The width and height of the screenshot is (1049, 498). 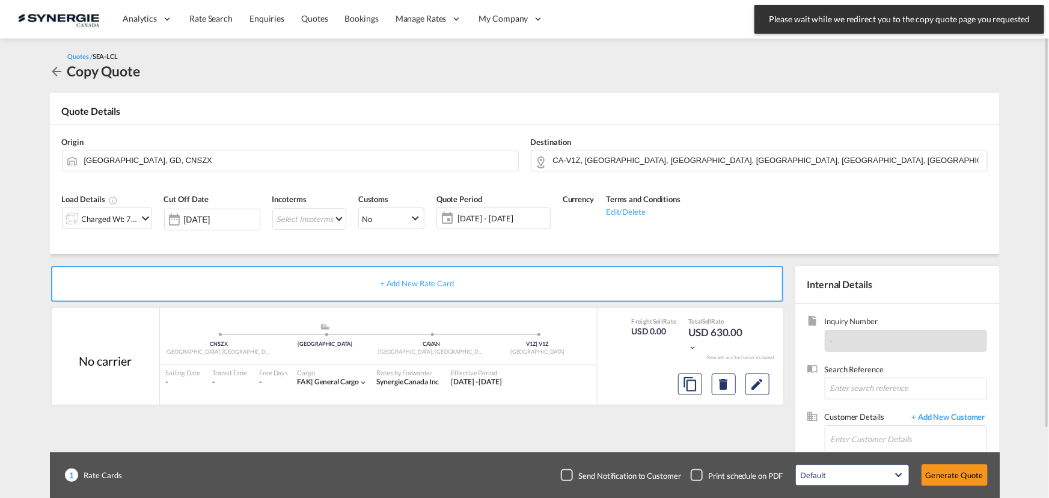 What do you see at coordinates (525, 114) in the screenshot?
I see `div: Quote Details` at bounding box center [525, 114].